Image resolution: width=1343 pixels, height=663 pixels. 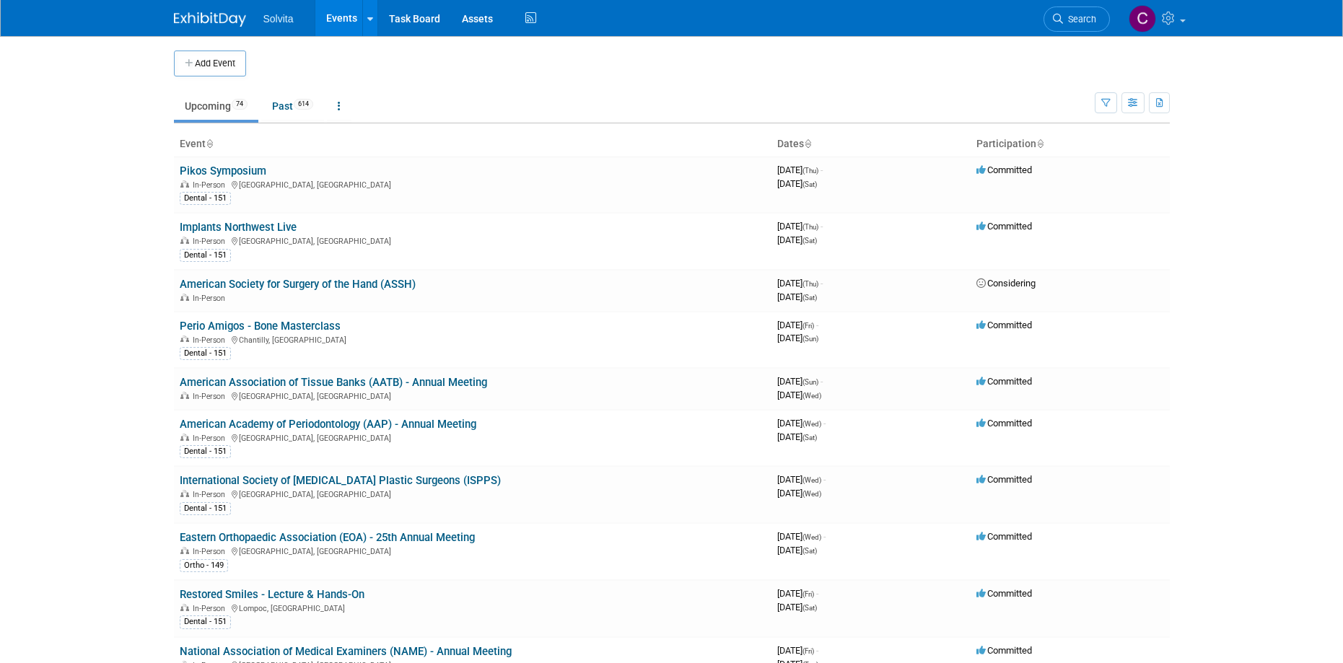 I want to click on a: Past614, so click(x=292, y=106).